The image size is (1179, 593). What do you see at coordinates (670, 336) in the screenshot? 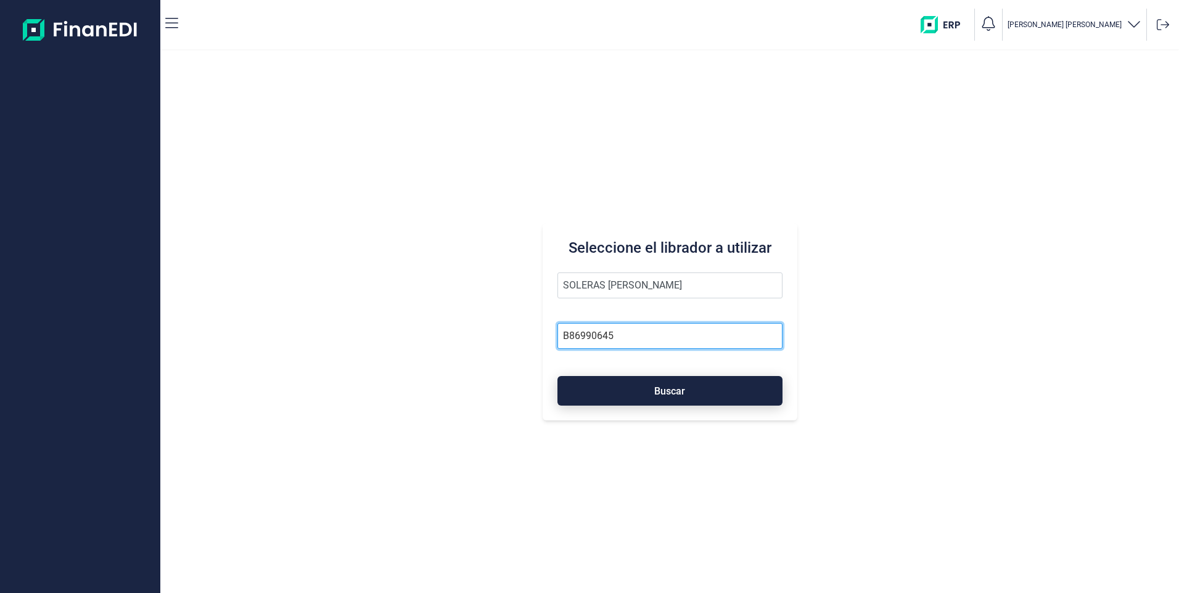
I see `input: Busque por NIF` at bounding box center [670, 336].